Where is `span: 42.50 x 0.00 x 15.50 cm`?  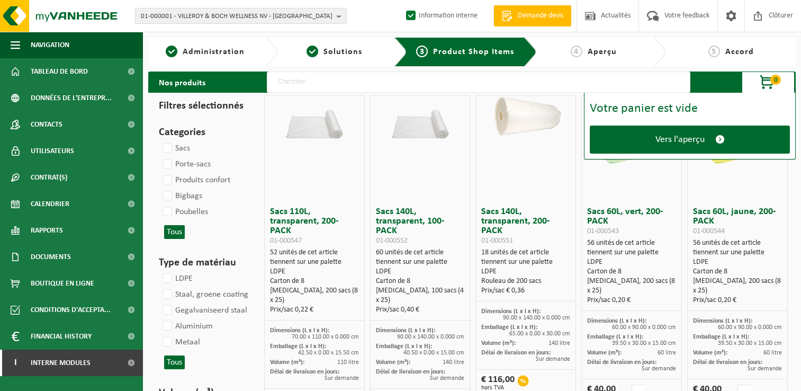
span: 42.50 x 0.00 x 15.50 cm is located at coordinates (328, 353).